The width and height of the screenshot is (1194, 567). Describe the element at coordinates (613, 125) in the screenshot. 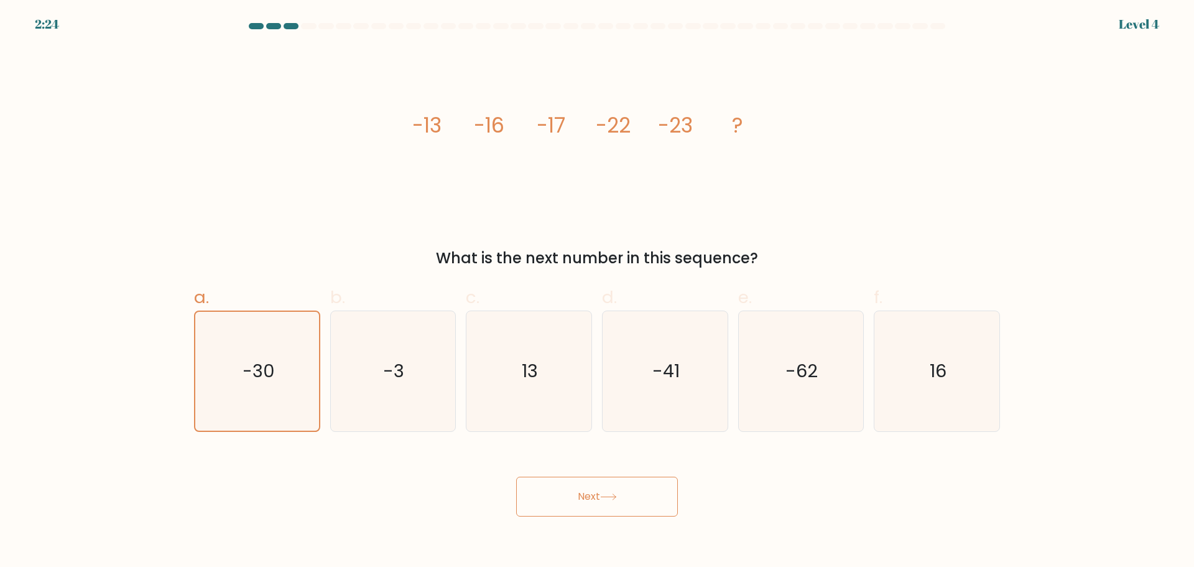

I see `tspan: -22` at that location.